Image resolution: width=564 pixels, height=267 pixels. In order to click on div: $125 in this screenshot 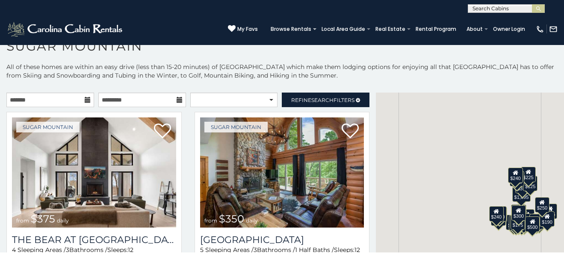, I will do `click(531, 183)`.